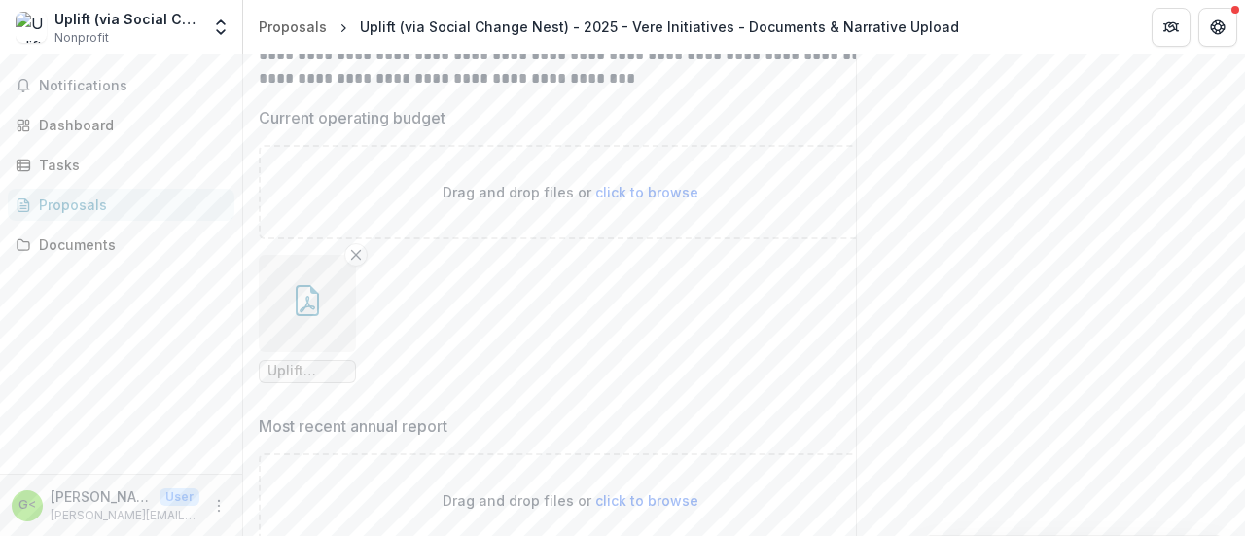  What do you see at coordinates (121, 244) in the screenshot?
I see `a: Documents` at bounding box center [121, 244].